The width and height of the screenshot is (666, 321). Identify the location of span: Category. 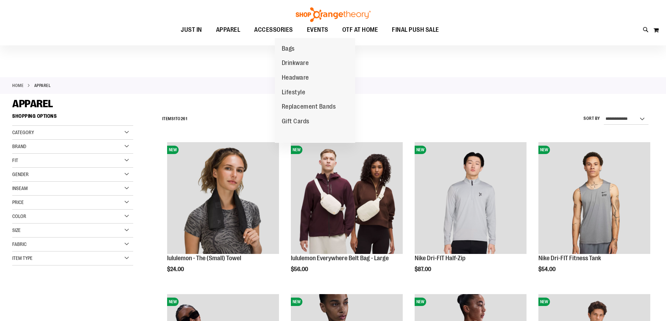
(23, 133).